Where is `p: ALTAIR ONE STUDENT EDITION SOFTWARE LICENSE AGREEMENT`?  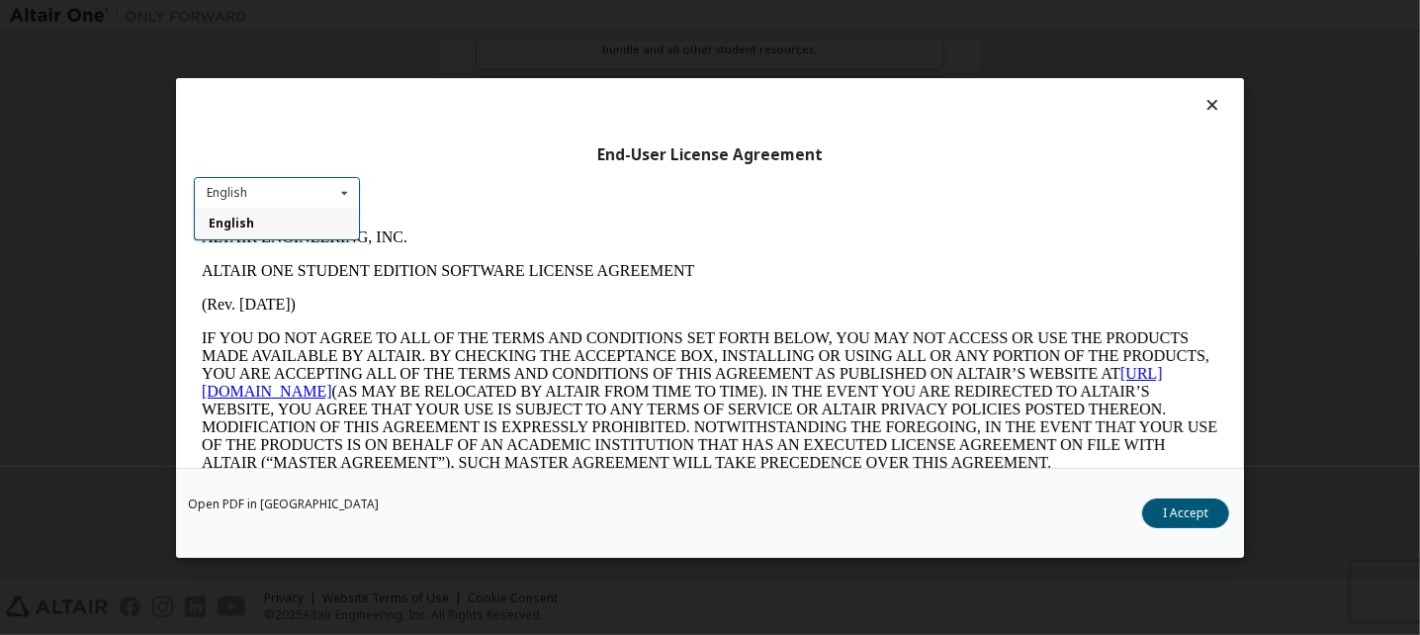 p: ALTAIR ONE STUDENT EDITION SOFTWARE LICENSE AGREEMENT is located at coordinates (516, 50).